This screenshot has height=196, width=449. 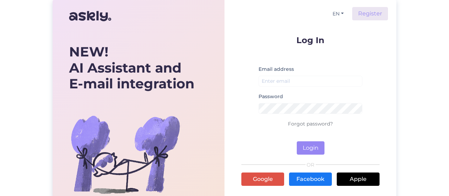 I want to click on label: Password, so click(x=271, y=96).